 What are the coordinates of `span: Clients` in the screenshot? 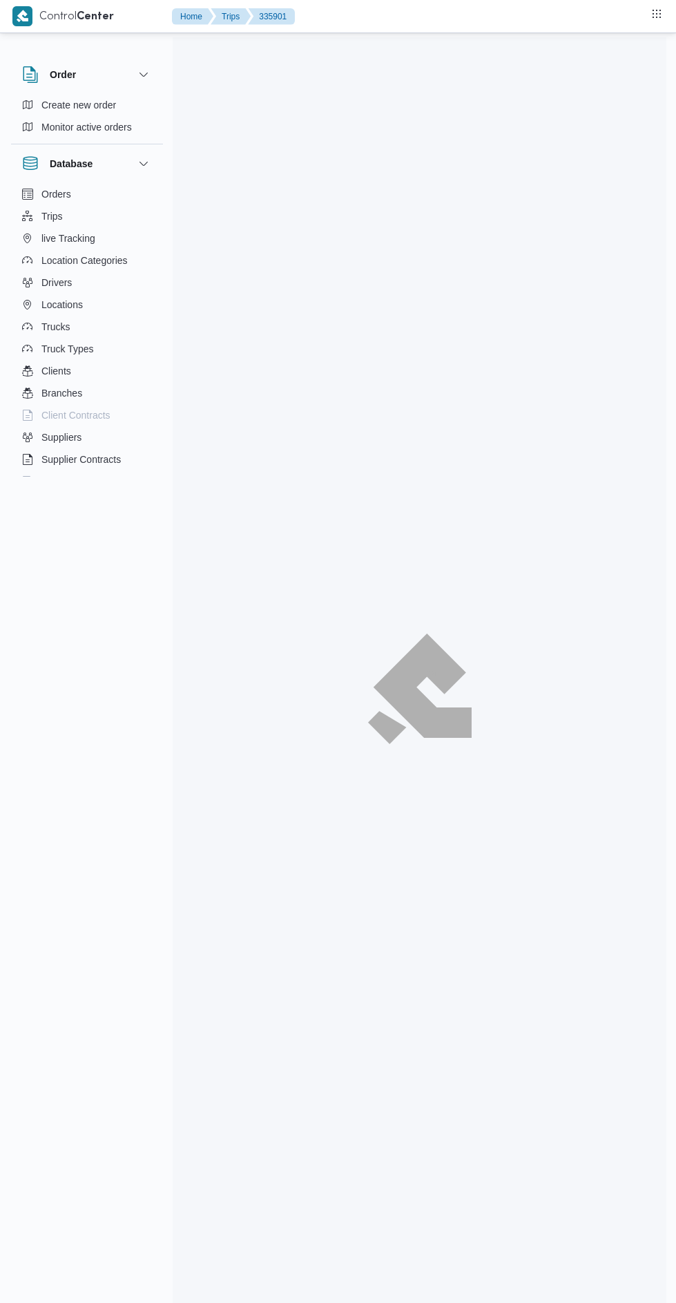 It's located at (56, 371).